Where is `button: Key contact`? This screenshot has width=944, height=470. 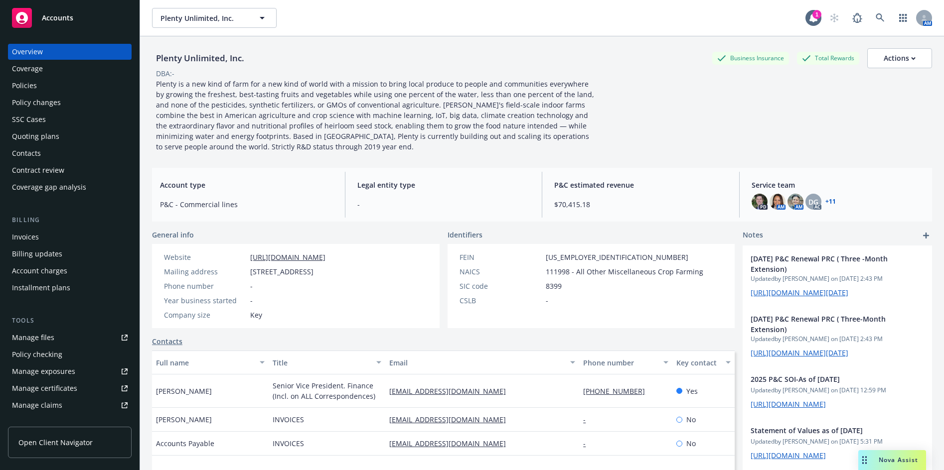 button: Key contact is located at coordinates (703, 363).